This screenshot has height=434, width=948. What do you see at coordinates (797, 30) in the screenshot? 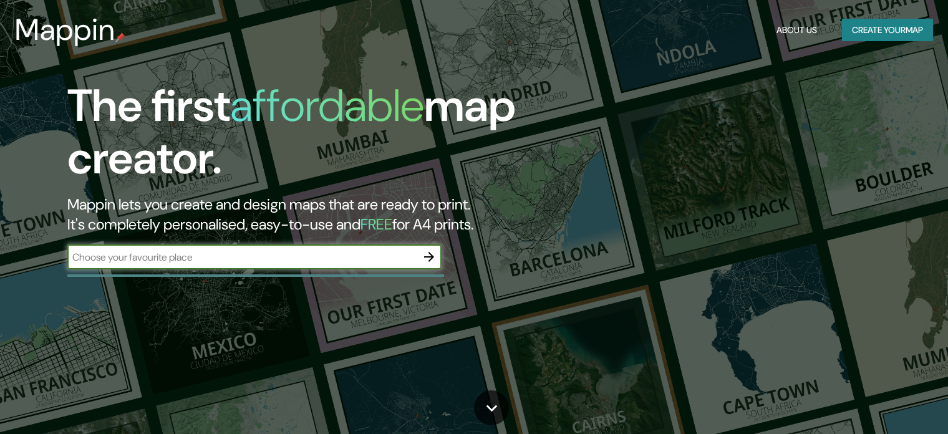
I see `button: About Us` at bounding box center [797, 30].